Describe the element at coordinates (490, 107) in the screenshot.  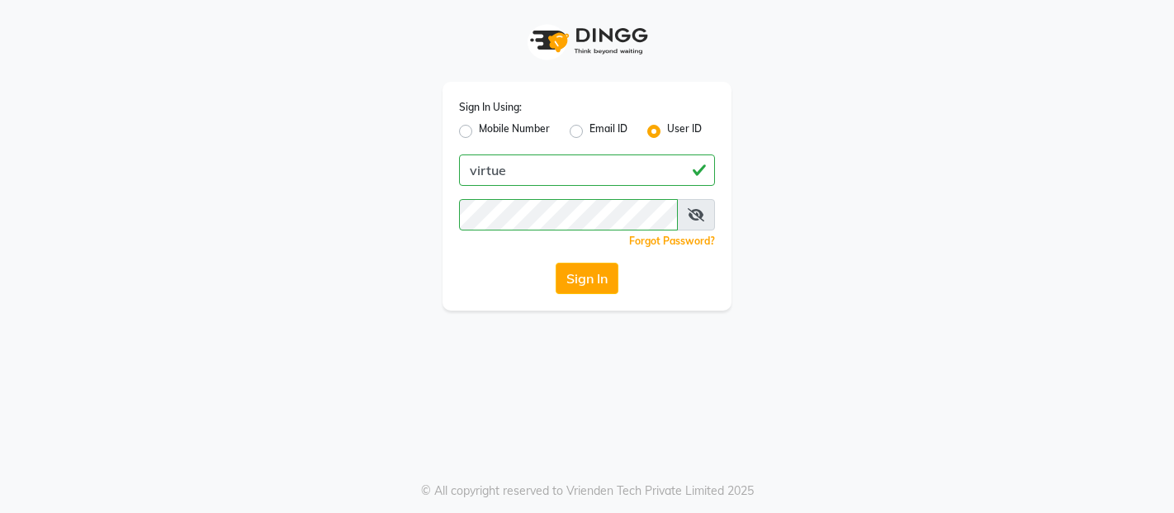
I see `label: Sign In Using:` at that location.